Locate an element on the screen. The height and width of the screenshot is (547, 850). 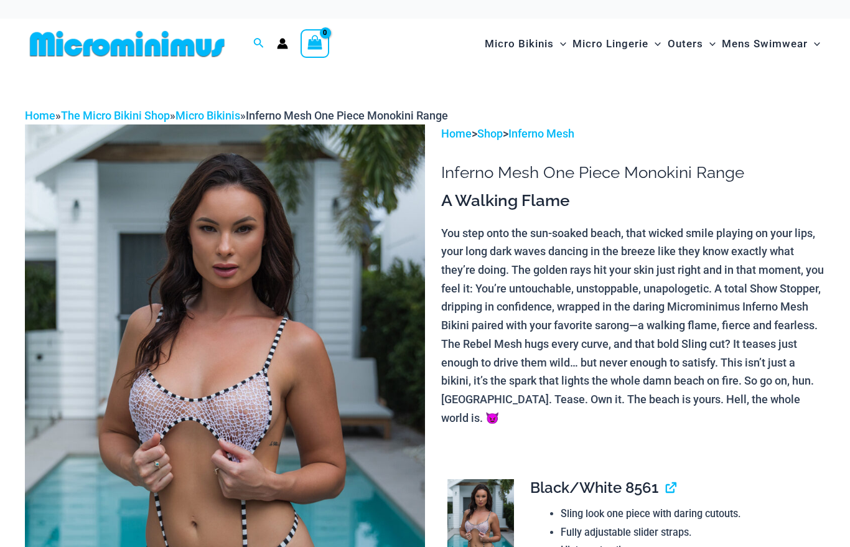
img: MM SHOP LOGO FLAT is located at coordinates (127, 44).